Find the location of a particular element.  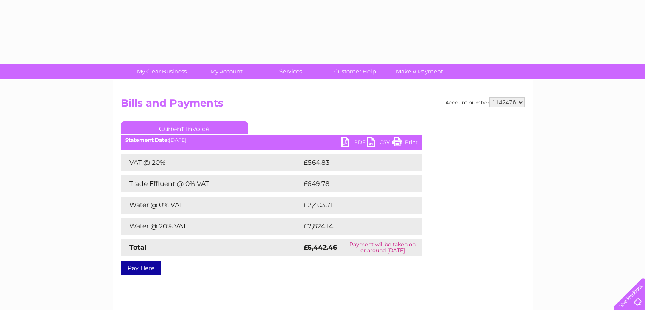

td: VAT @ 20% is located at coordinates (211, 162).